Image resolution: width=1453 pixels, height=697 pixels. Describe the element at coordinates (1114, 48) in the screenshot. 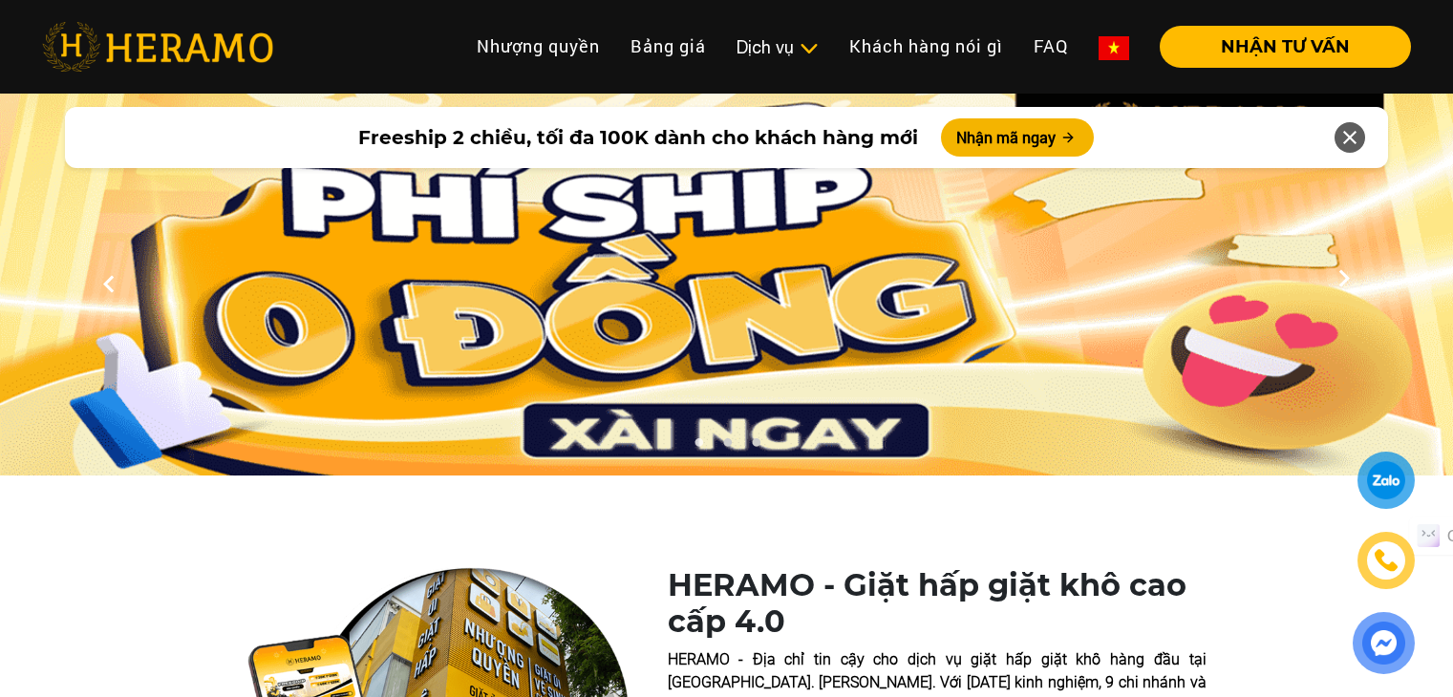

I see `img: vn-flag.png` at that location.